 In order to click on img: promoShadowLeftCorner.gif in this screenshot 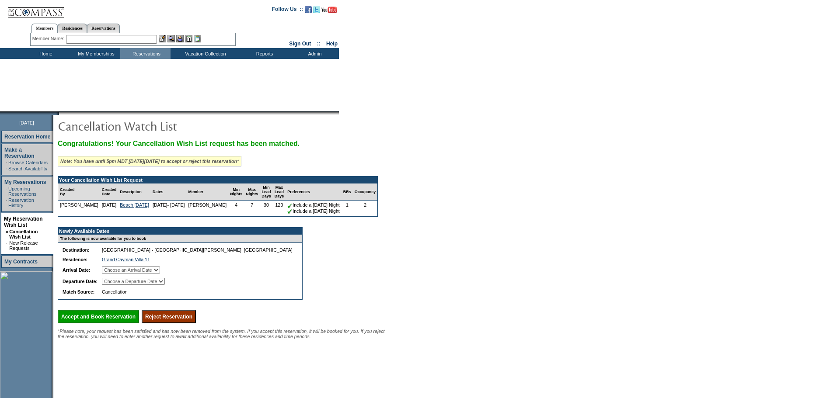, I will do `click(57, 113)`.